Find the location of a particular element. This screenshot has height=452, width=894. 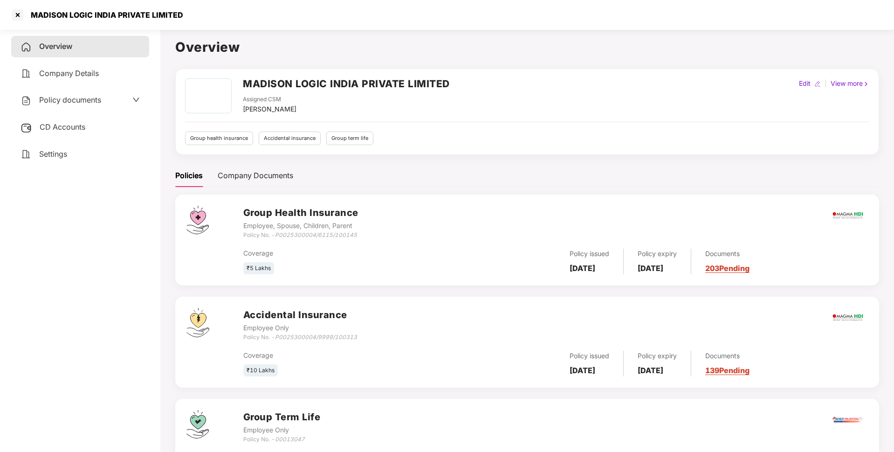

div: Edit is located at coordinates (804, 83).